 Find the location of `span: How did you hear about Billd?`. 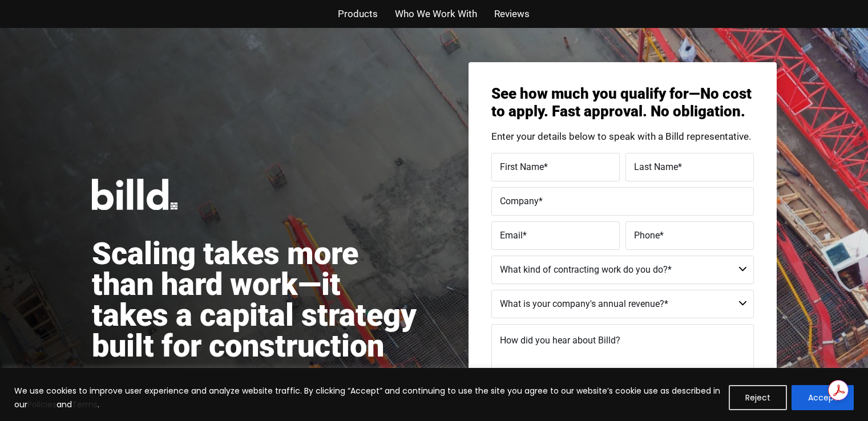

span: How did you hear about Billd? is located at coordinates (560, 340).